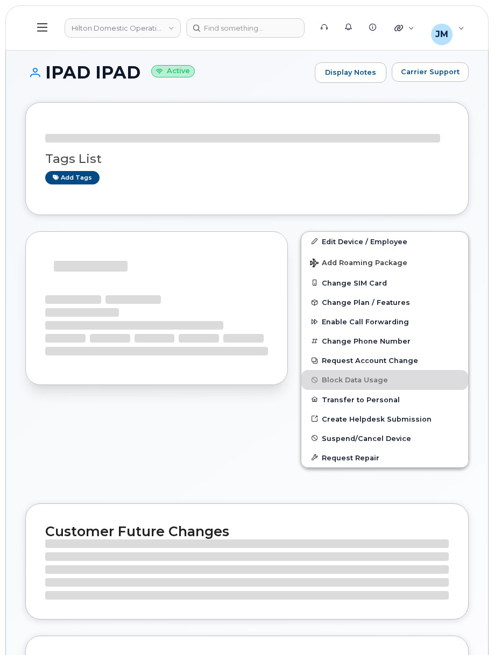 The height and width of the screenshot is (655, 494). I want to click on span: Carrier Support, so click(430, 72).